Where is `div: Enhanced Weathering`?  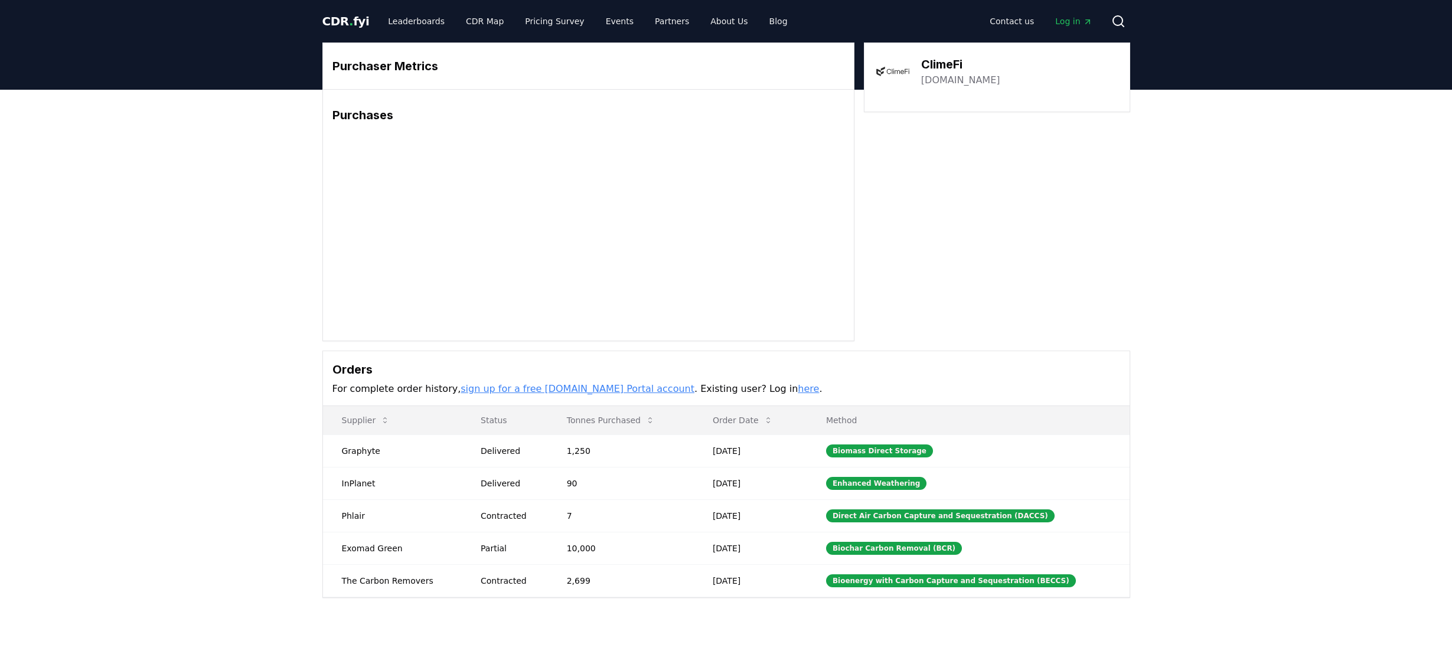 div: Enhanced Weathering is located at coordinates (876, 484).